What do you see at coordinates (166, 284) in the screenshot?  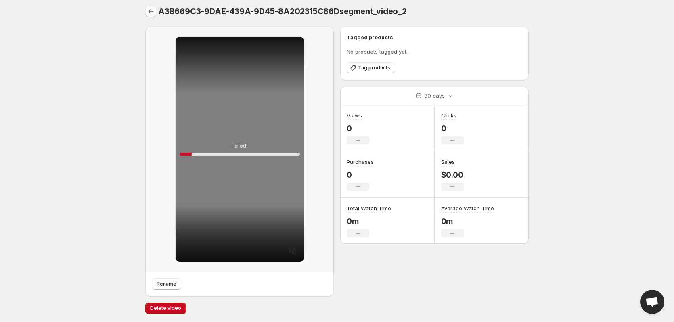 I see `span: Rename` at bounding box center [166, 284].